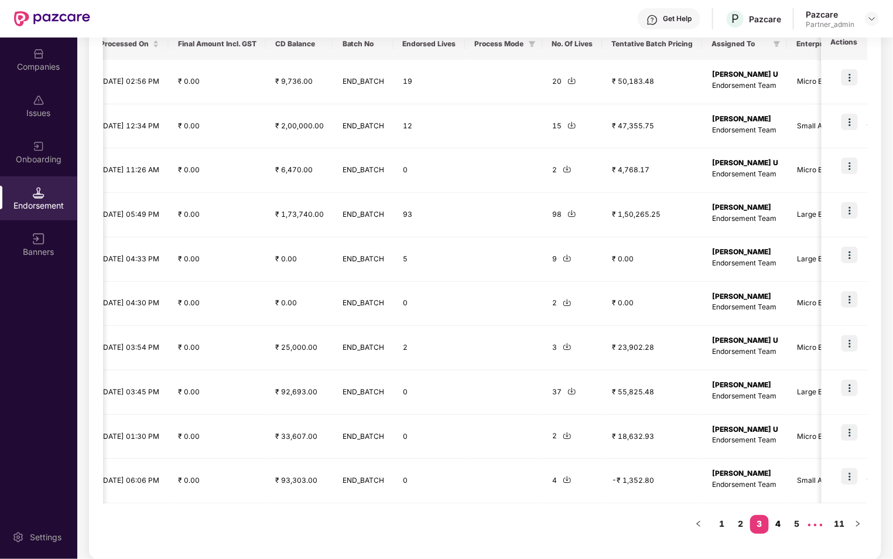 The width and height of the screenshot is (893, 559). Describe the element at coordinates (39, 193) in the screenshot. I see `img: svg+xml;base64,PHN2ZyB3aWR0aD0iMTQuNSIgaGVpZ2h0PSIxNC41IiB2aWV3Qm94PSIwIDAgMTYgMTYiIGZpbGw9Im5vbm...` at that location.